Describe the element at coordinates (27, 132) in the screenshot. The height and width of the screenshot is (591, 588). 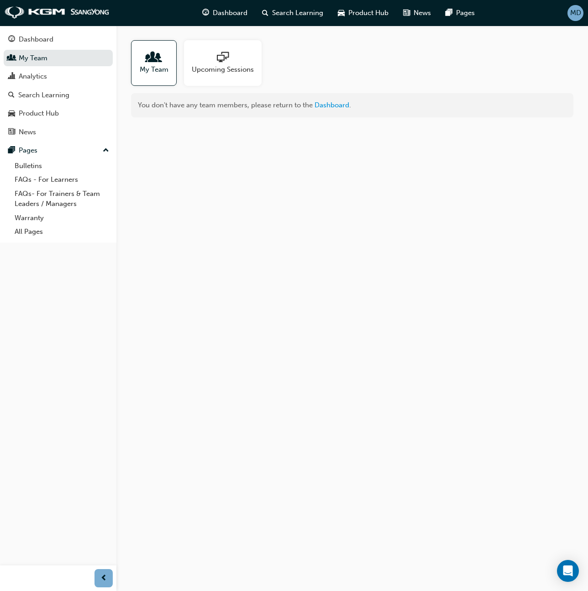
I see `div: News` at that location.